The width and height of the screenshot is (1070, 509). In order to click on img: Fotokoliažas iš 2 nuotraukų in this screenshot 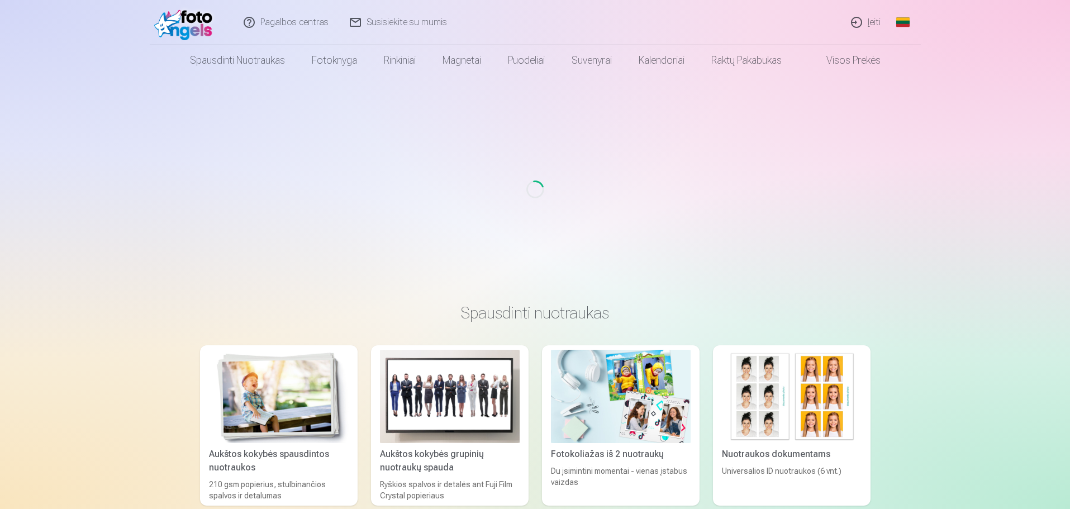, I will do `click(620, 396)`.